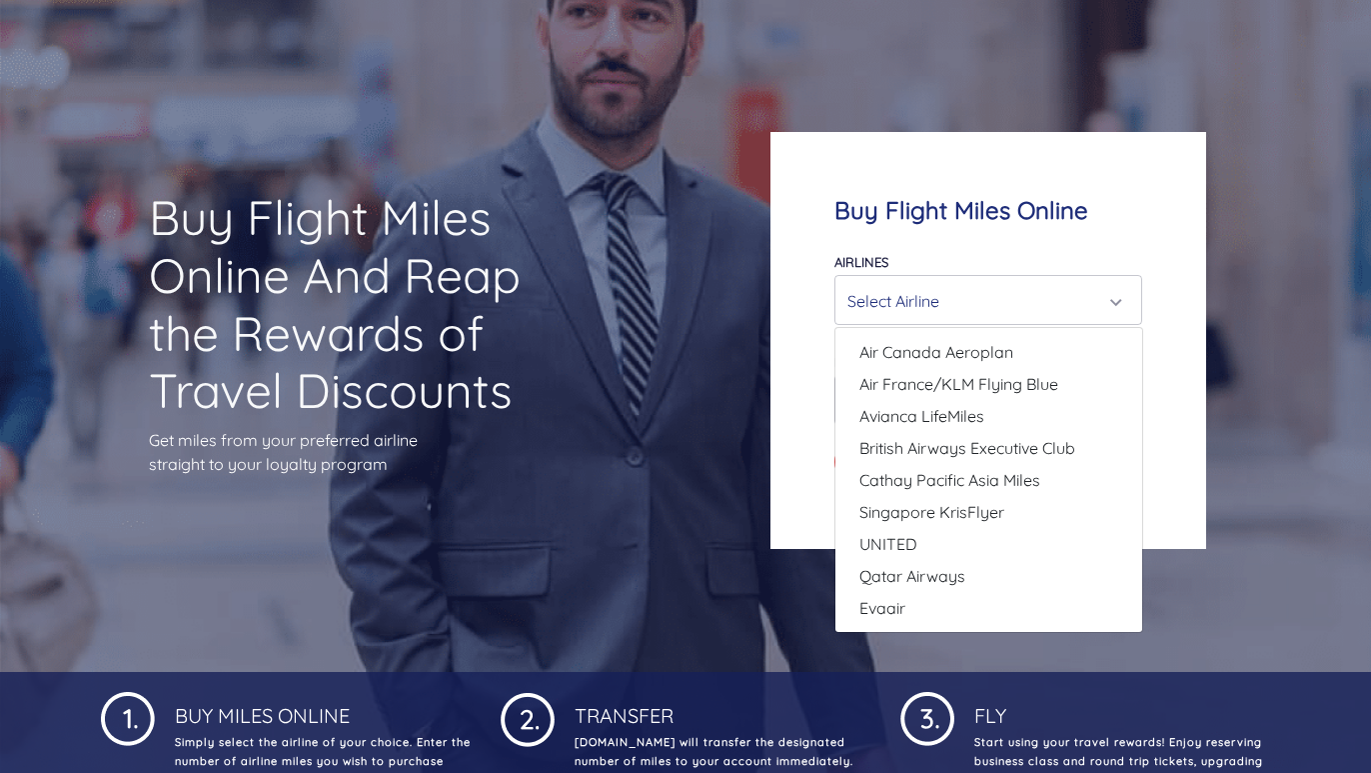 The image size is (1371, 773). Describe the element at coordinates (922, 416) in the screenshot. I see `span: Avianca LifeMiles` at that location.